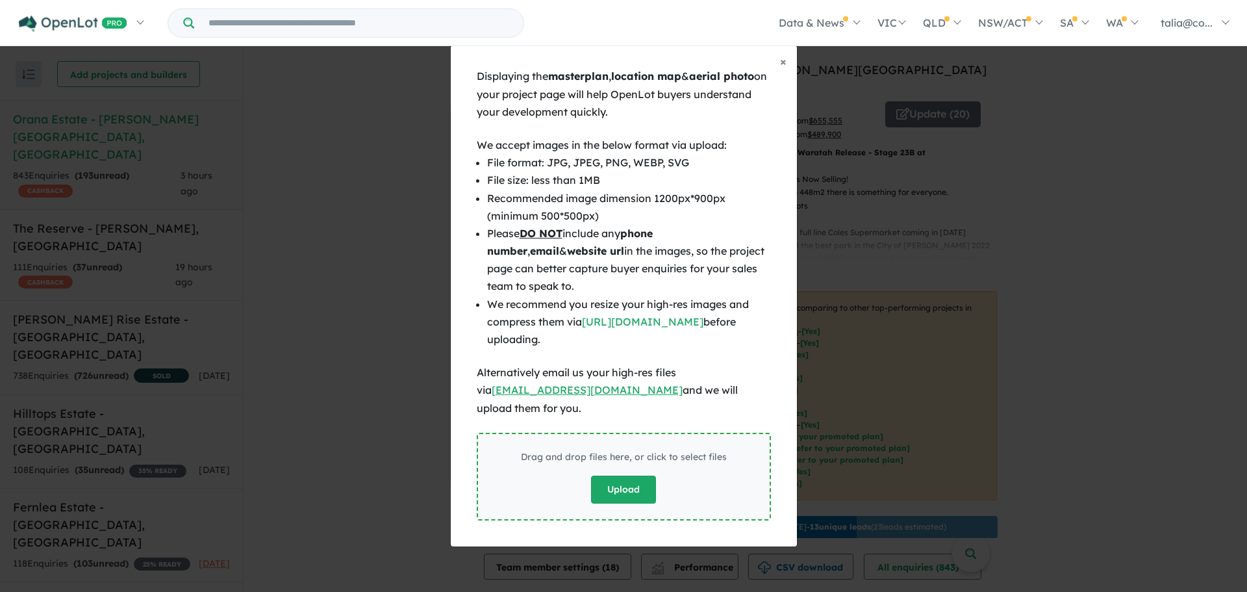  What do you see at coordinates (358, 23) in the screenshot?
I see `input: Try estate name, suburb, builder or developer` at bounding box center [358, 23].